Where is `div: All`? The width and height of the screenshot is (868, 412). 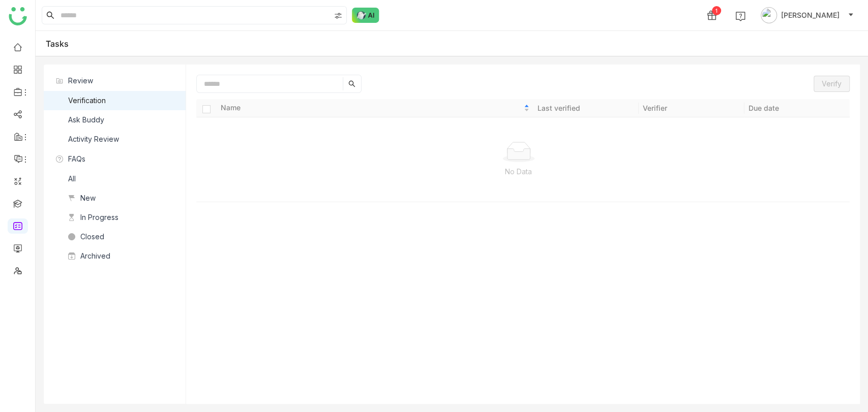
div: All is located at coordinates (72, 179).